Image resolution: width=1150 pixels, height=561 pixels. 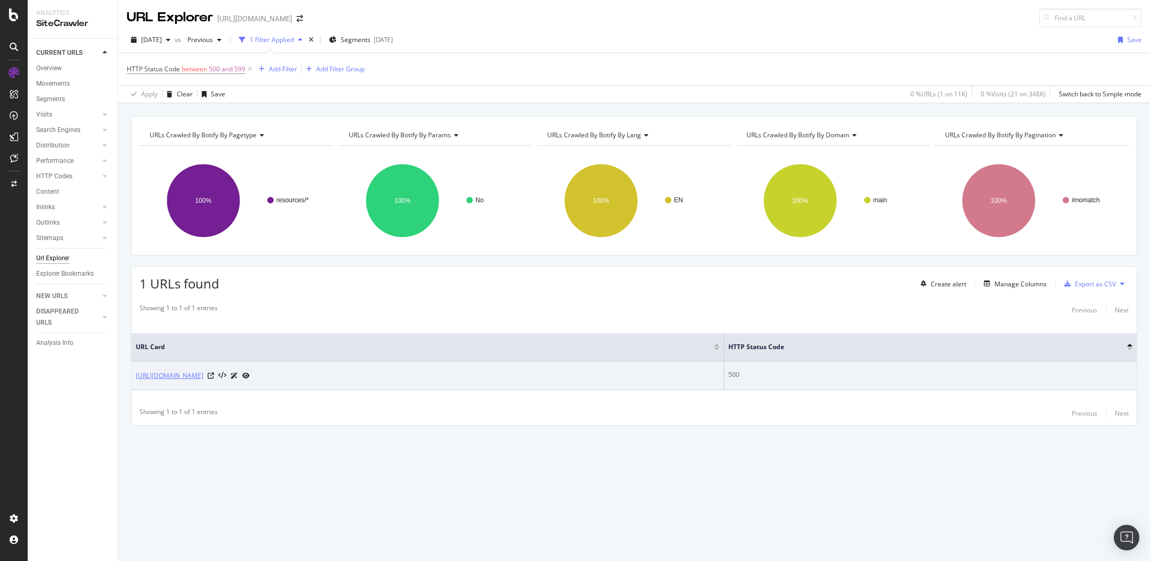 I want to click on a: Overview, so click(x=73, y=68).